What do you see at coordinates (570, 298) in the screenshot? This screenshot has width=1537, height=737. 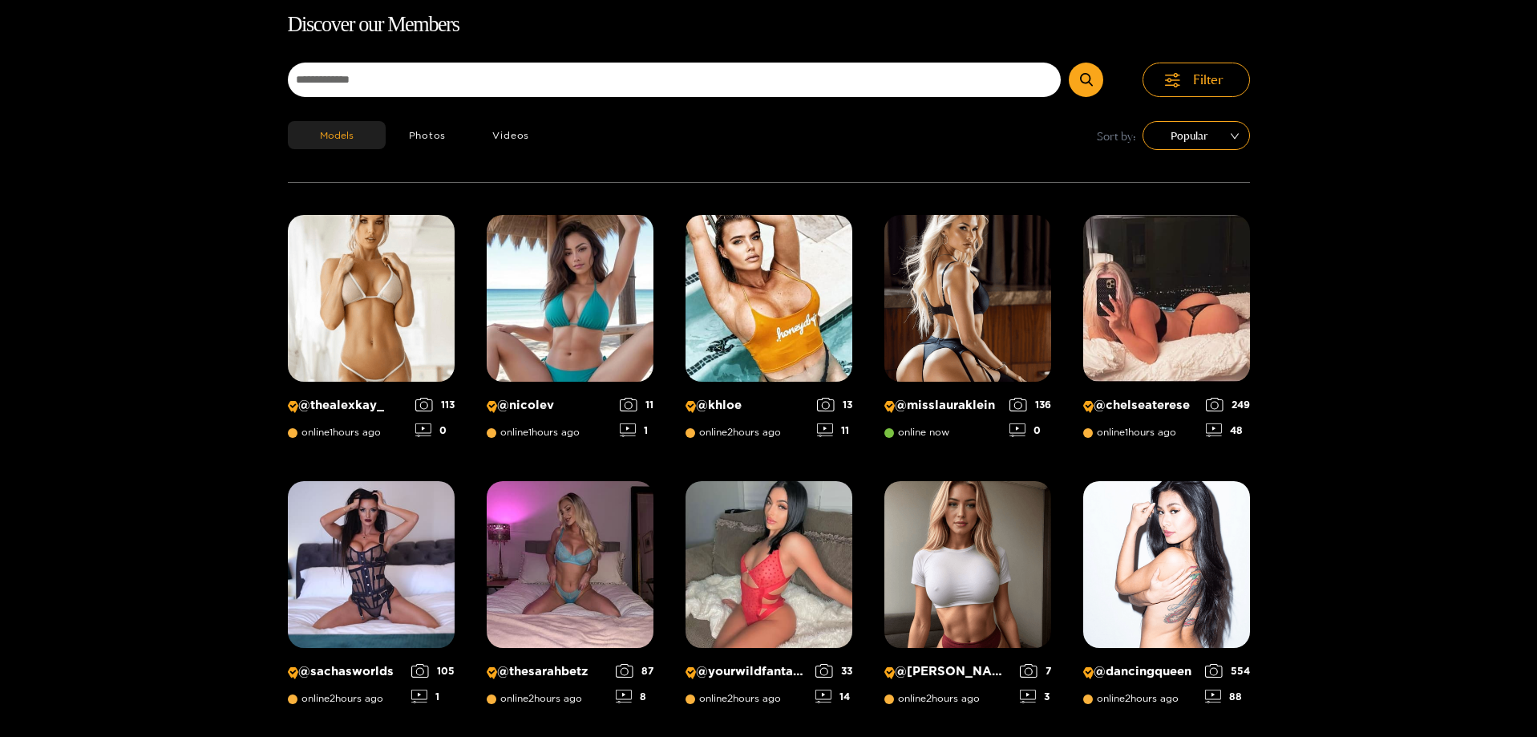 I see `img: Creator Profile Image: nicolev` at bounding box center [570, 298].